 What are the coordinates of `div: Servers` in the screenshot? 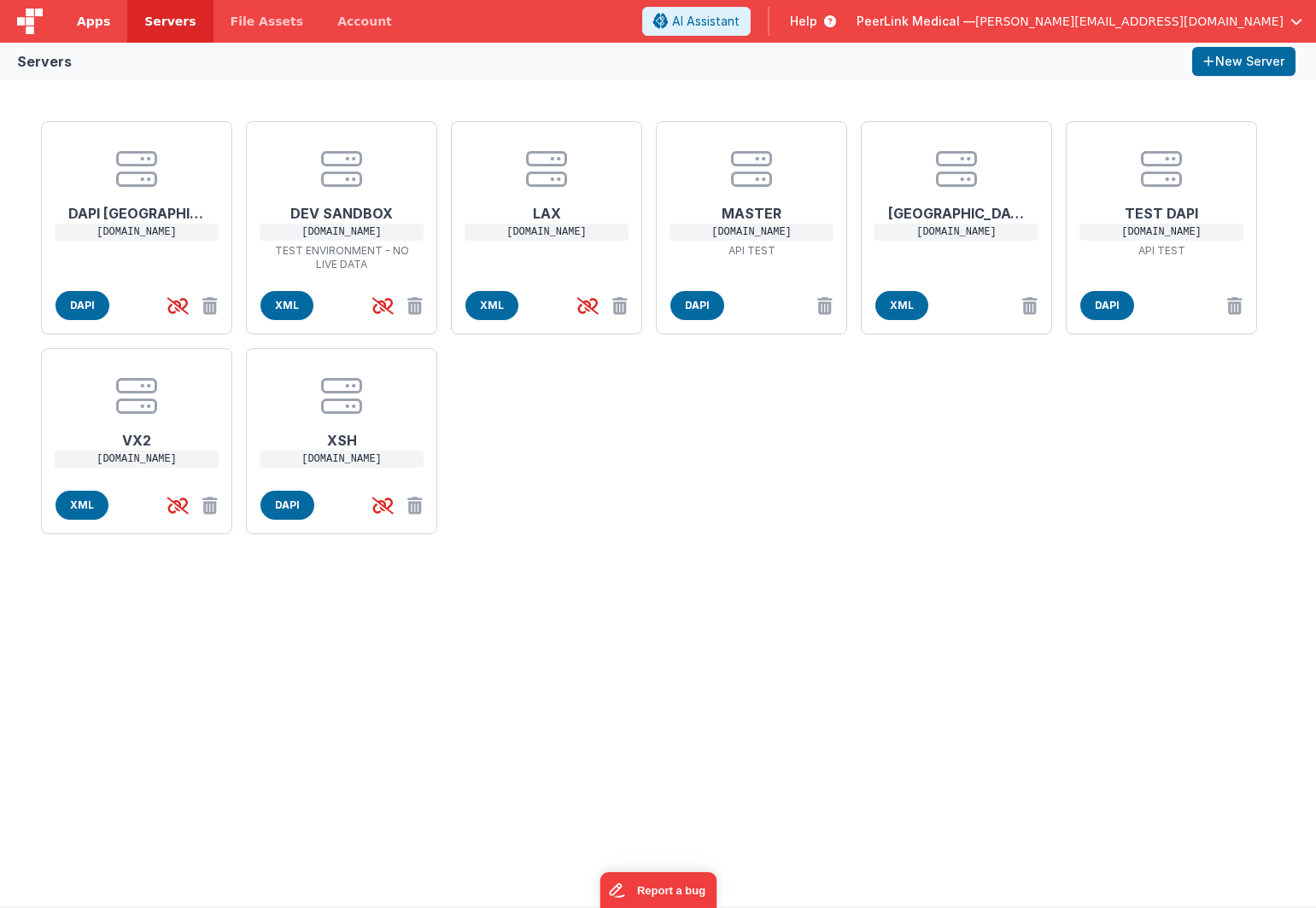 It's located at (45, 61).